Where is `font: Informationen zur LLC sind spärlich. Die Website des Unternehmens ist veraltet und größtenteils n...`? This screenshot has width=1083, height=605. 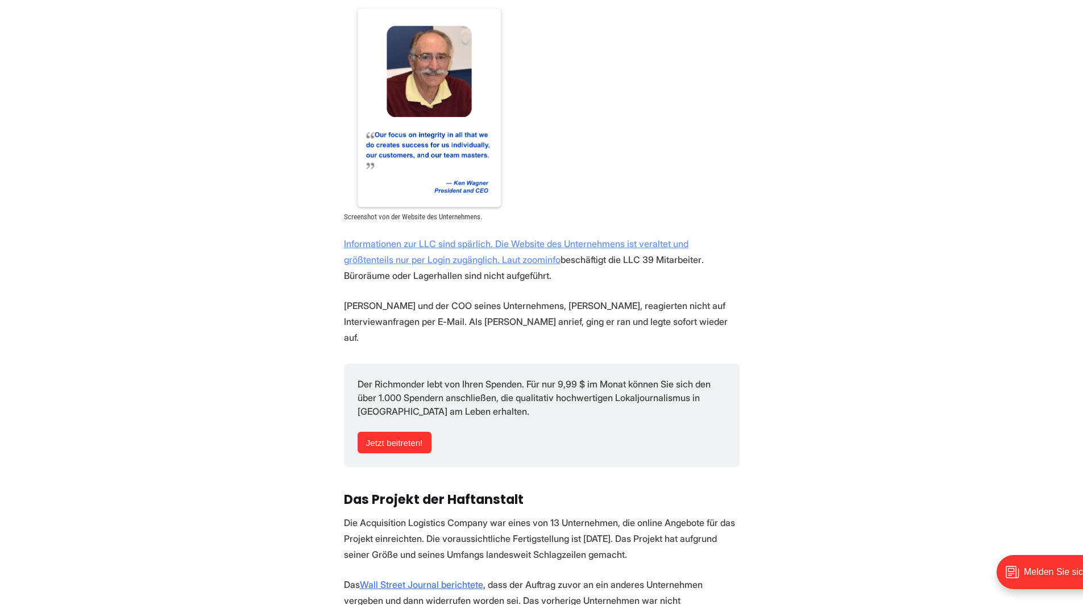 font: Informationen zur LLC sind spärlich. Die Website des Unternehmens ist veraltet und größtenteils n... is located at coordinates (516, 252).